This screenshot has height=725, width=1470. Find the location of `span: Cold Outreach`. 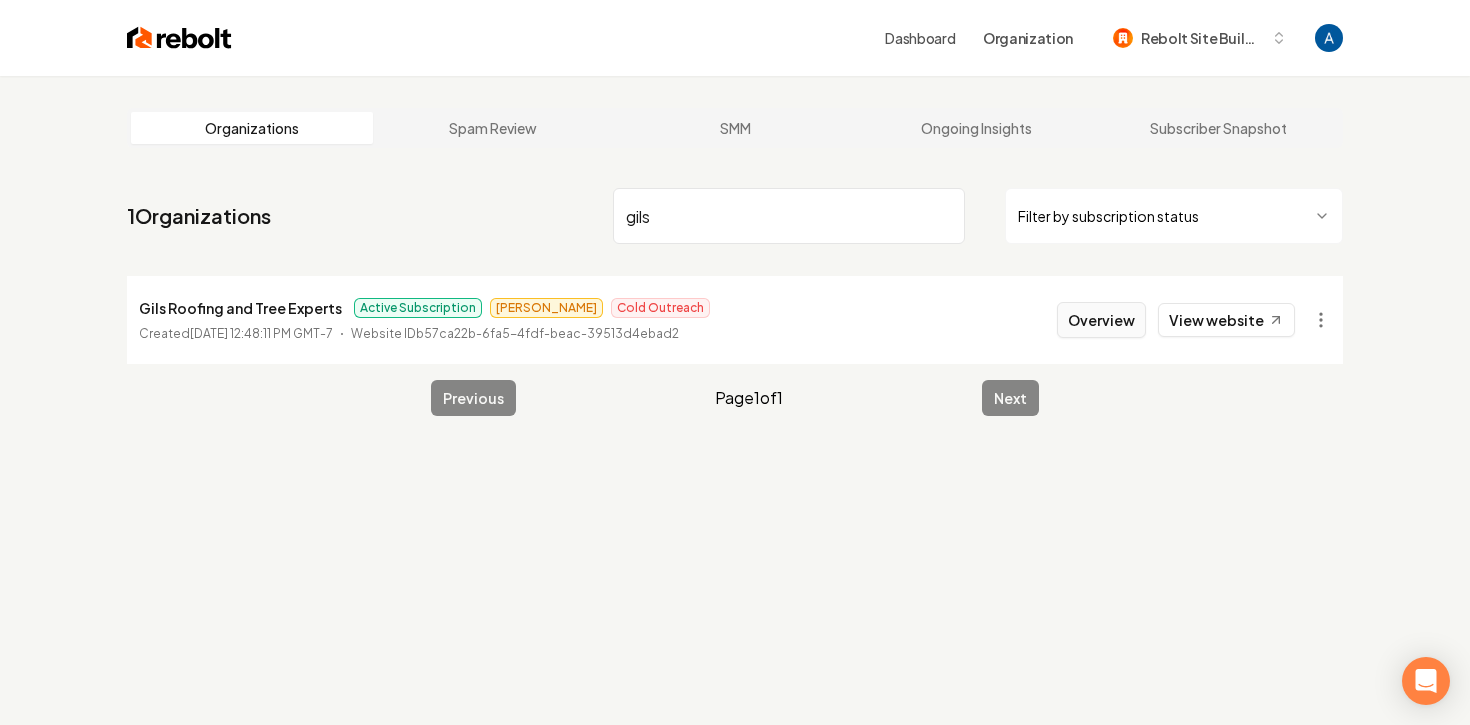

span: Cold Outreach is located at coordinates (660, 308).